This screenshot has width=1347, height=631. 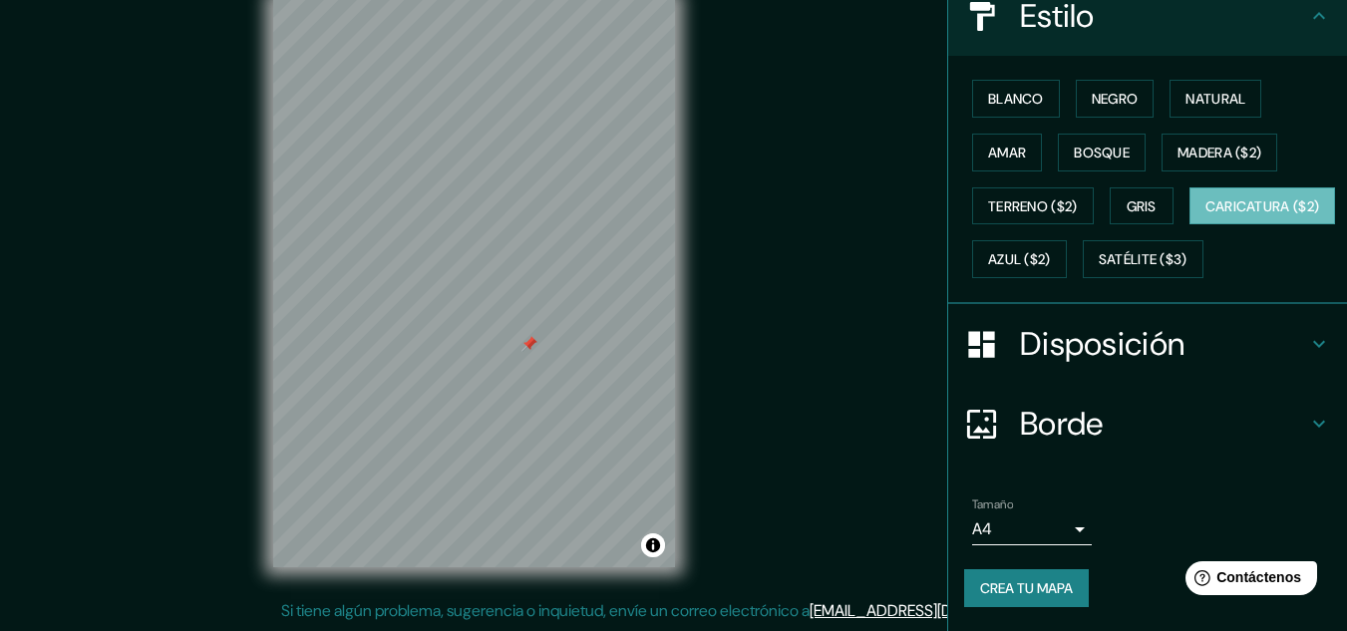 I want to click on div: Disposición, so click(x=1148, y=344).